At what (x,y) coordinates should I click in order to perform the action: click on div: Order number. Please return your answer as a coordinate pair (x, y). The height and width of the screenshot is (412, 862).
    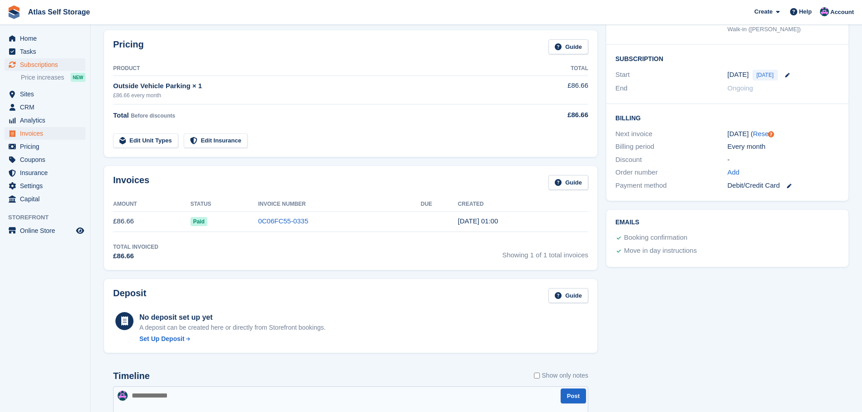
    Looking at the image, I should click on (671, 172).